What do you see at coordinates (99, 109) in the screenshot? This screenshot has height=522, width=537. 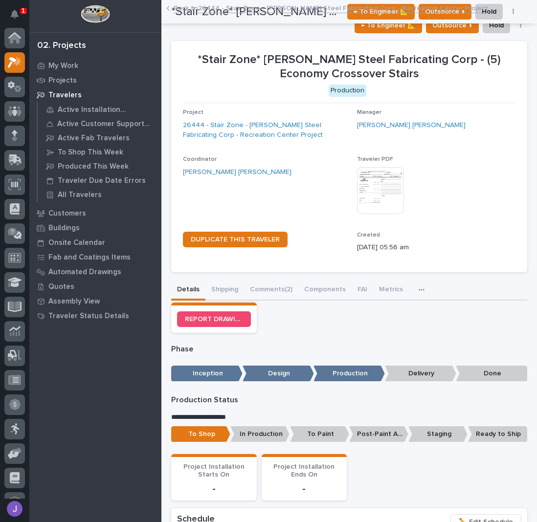 I see `a: Active Installation Travelers` at bounding box center [99, 109].